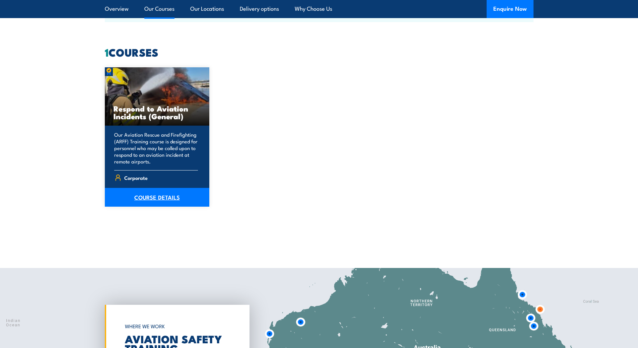 The height and width of the screenshot is (348, 638). What do you see at coordinates (319, 52) in the screenshot?
I see `h2: COURSES` at bounding box center [319, 52].